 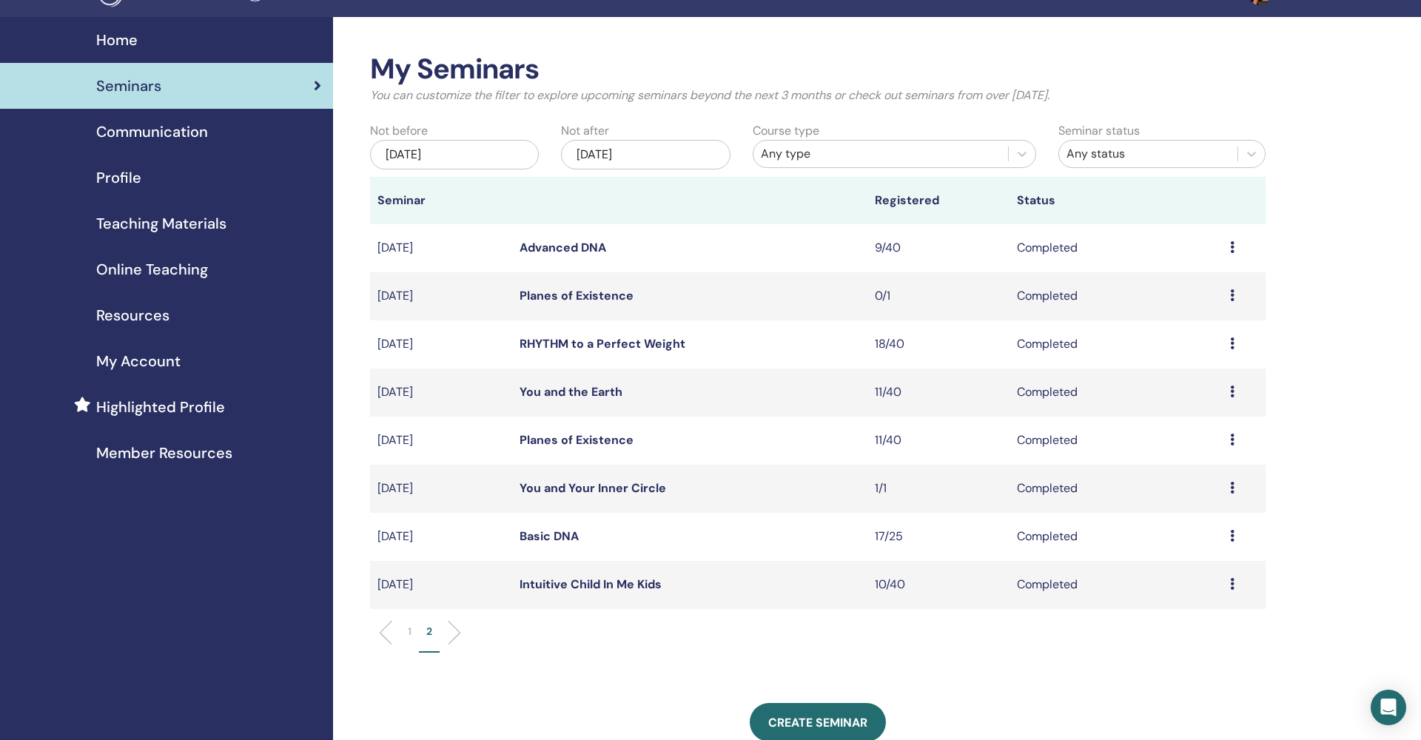 I want to click on a: You and the Earth, so click(x=571, y=392).